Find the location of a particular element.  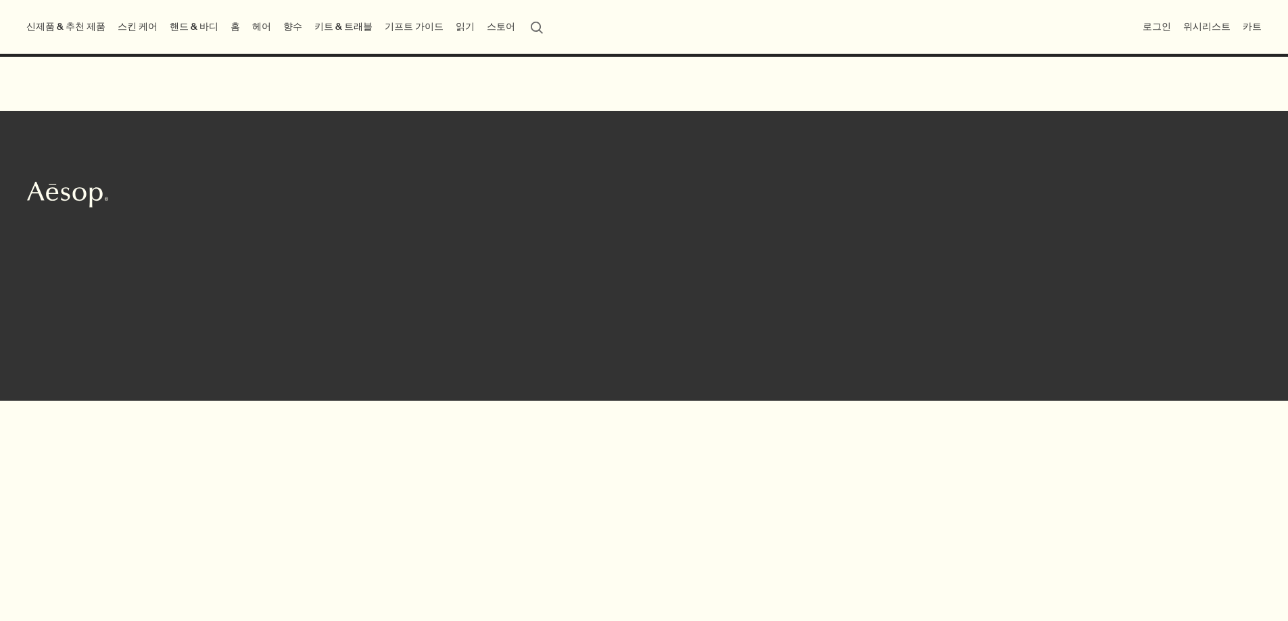

a: Aesop is located at coordinates (68, 196).